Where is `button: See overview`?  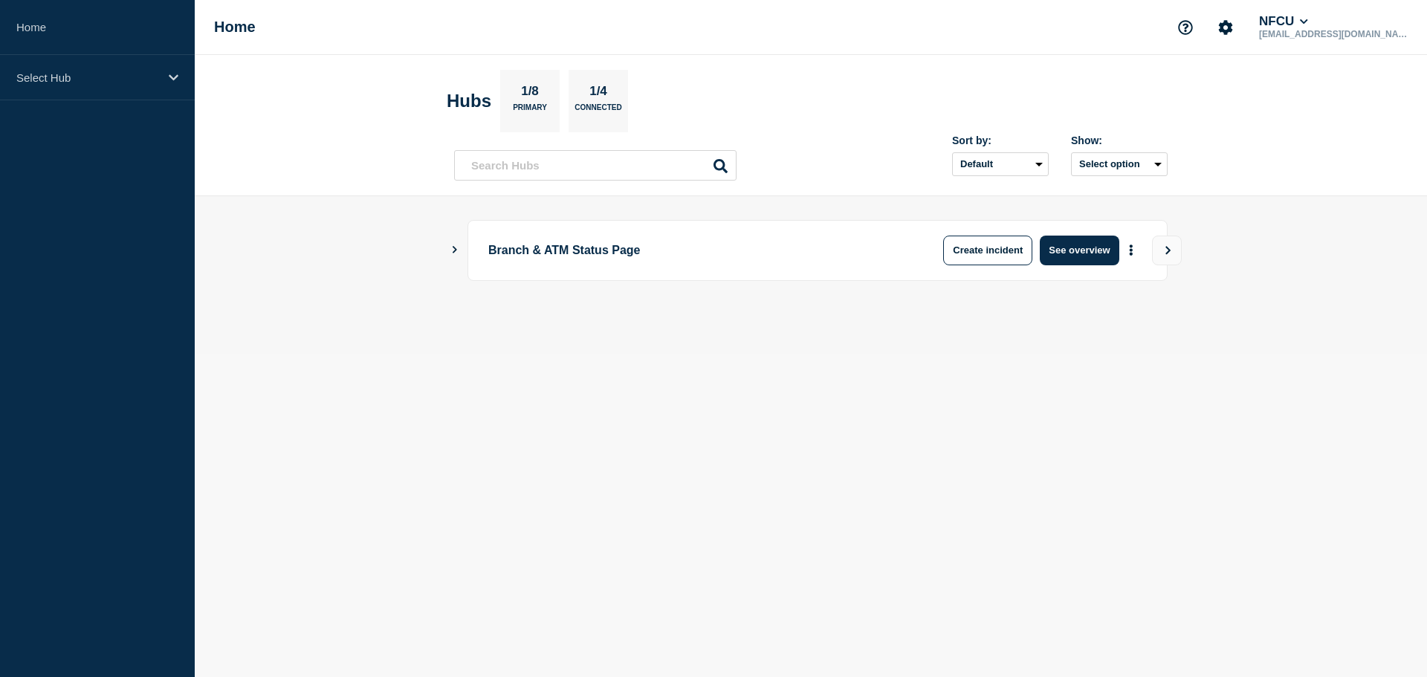 button: See overview is located at coordinates (1079, 250).